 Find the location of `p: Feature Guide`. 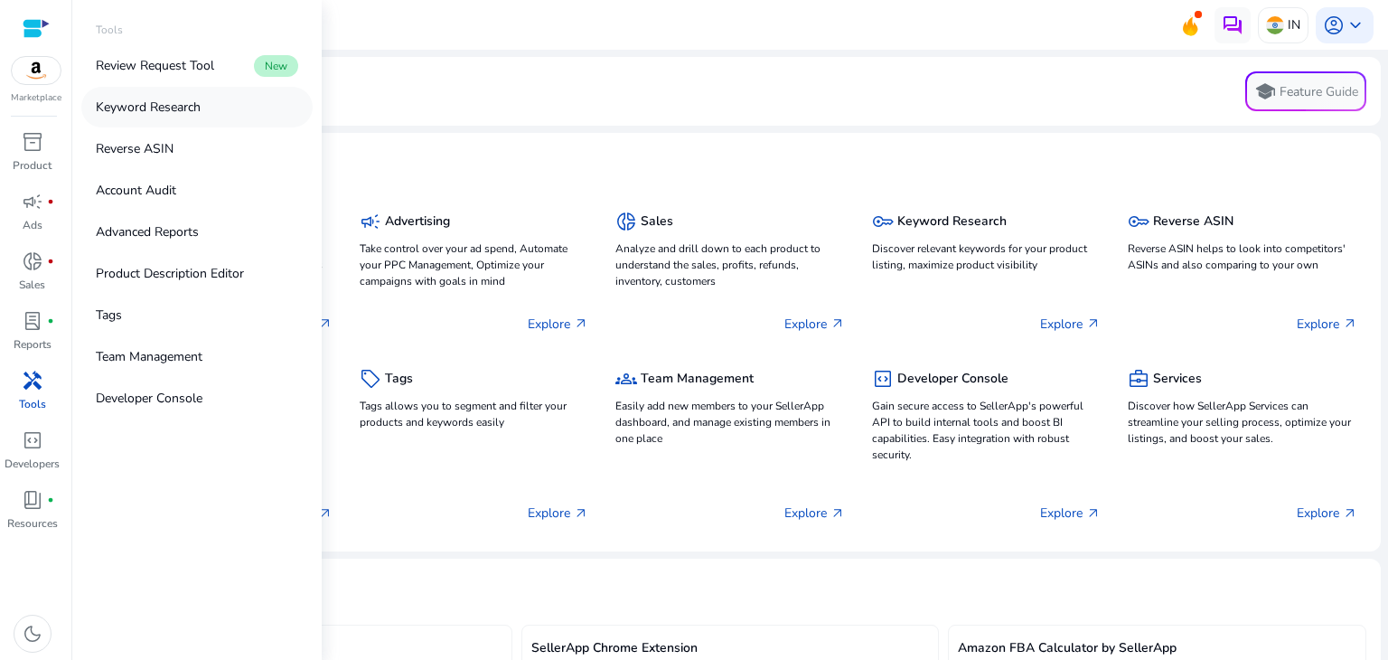

p: Feature Guide is located at coordinates (1319, 92).